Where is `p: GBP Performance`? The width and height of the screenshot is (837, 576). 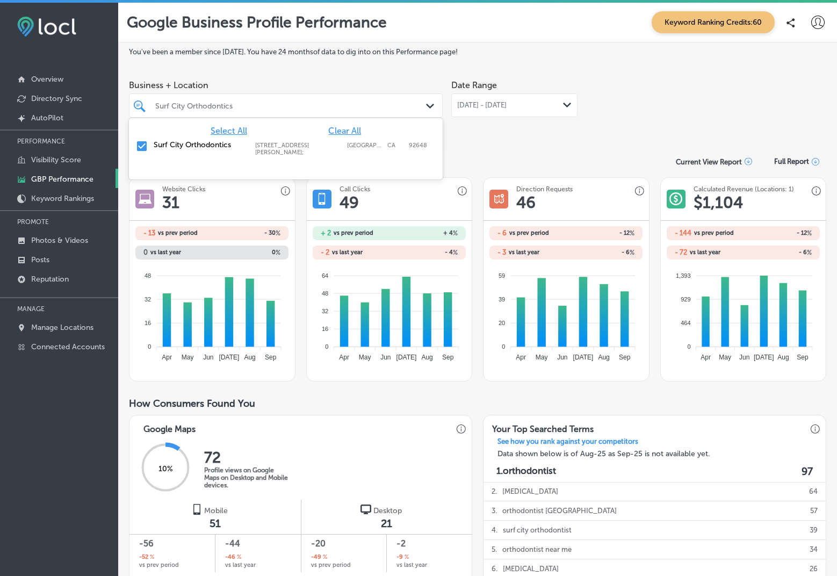 p: GBP Performance is located at coordinates (62, 179).